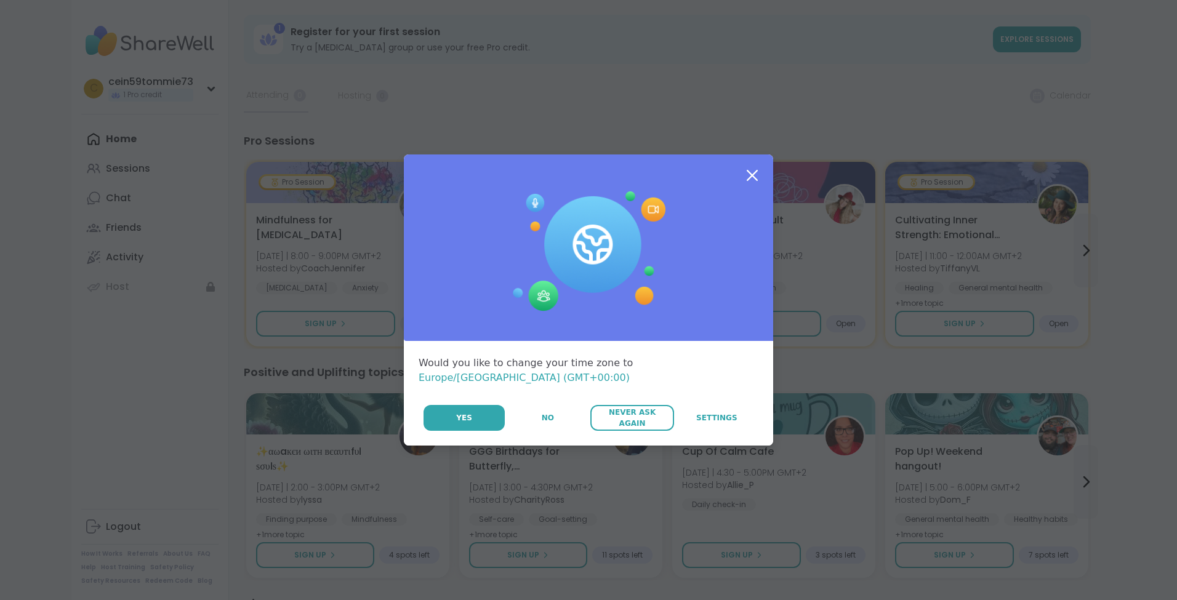  Describe the element at coordinates (632, 418) in the screenshot. I see `button: Never Ask Again` at that location.